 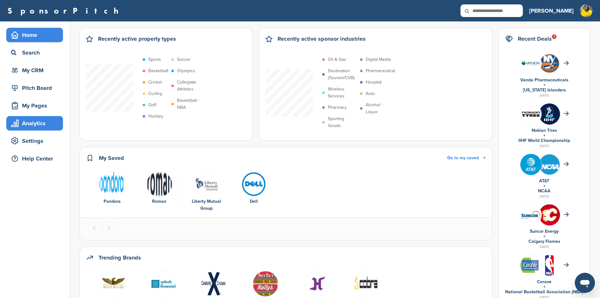 I want to click on a: Home, so click(x=35, y=35).